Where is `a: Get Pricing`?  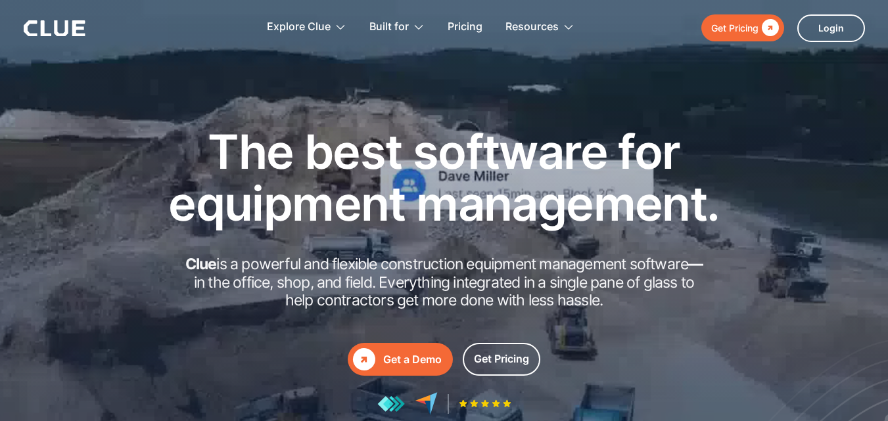
a: Get Pricing is located at coordinates (743, 28).